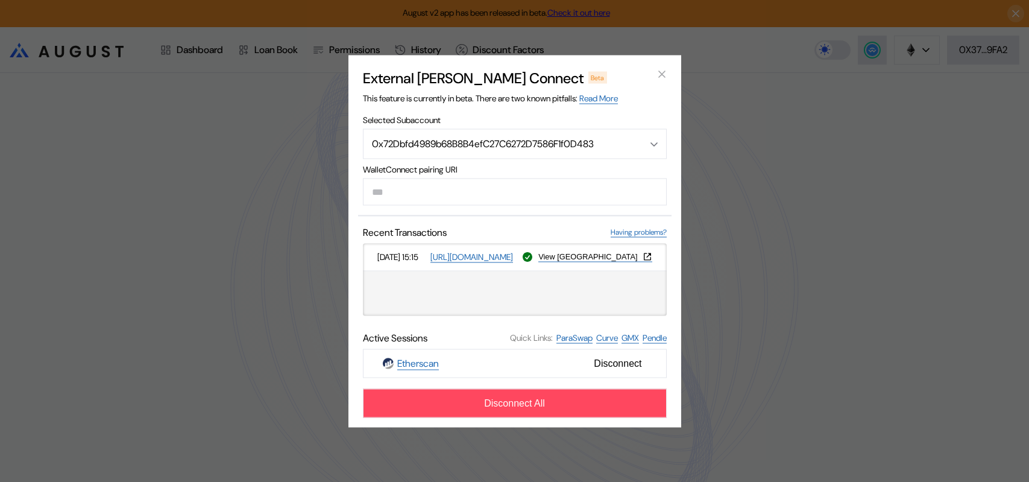 This screenshot has width=1029, height=482. Describe the element at coordinates (639, 232) in the screenshot. I see `a: Having problems?` at that location.